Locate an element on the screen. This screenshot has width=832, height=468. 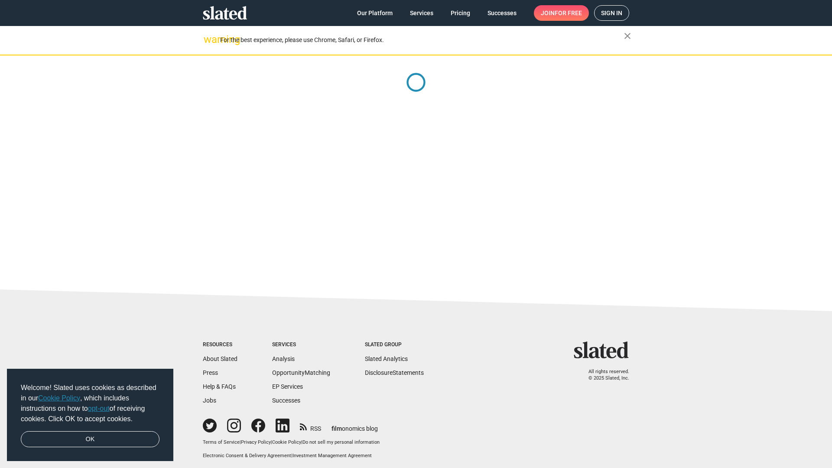
span: Welcome! Slated uses cookies as described in our , which includes instructions on how to of recei... is located at coordinates (90, 404).